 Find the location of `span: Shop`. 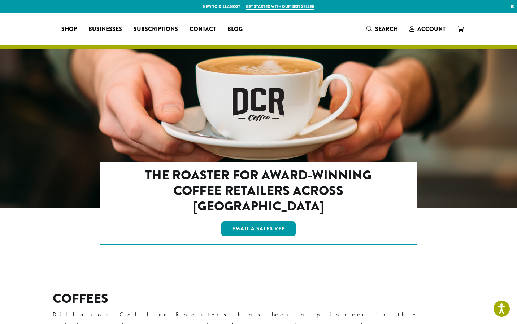

span: Shop is located at coordinates (69, 29).